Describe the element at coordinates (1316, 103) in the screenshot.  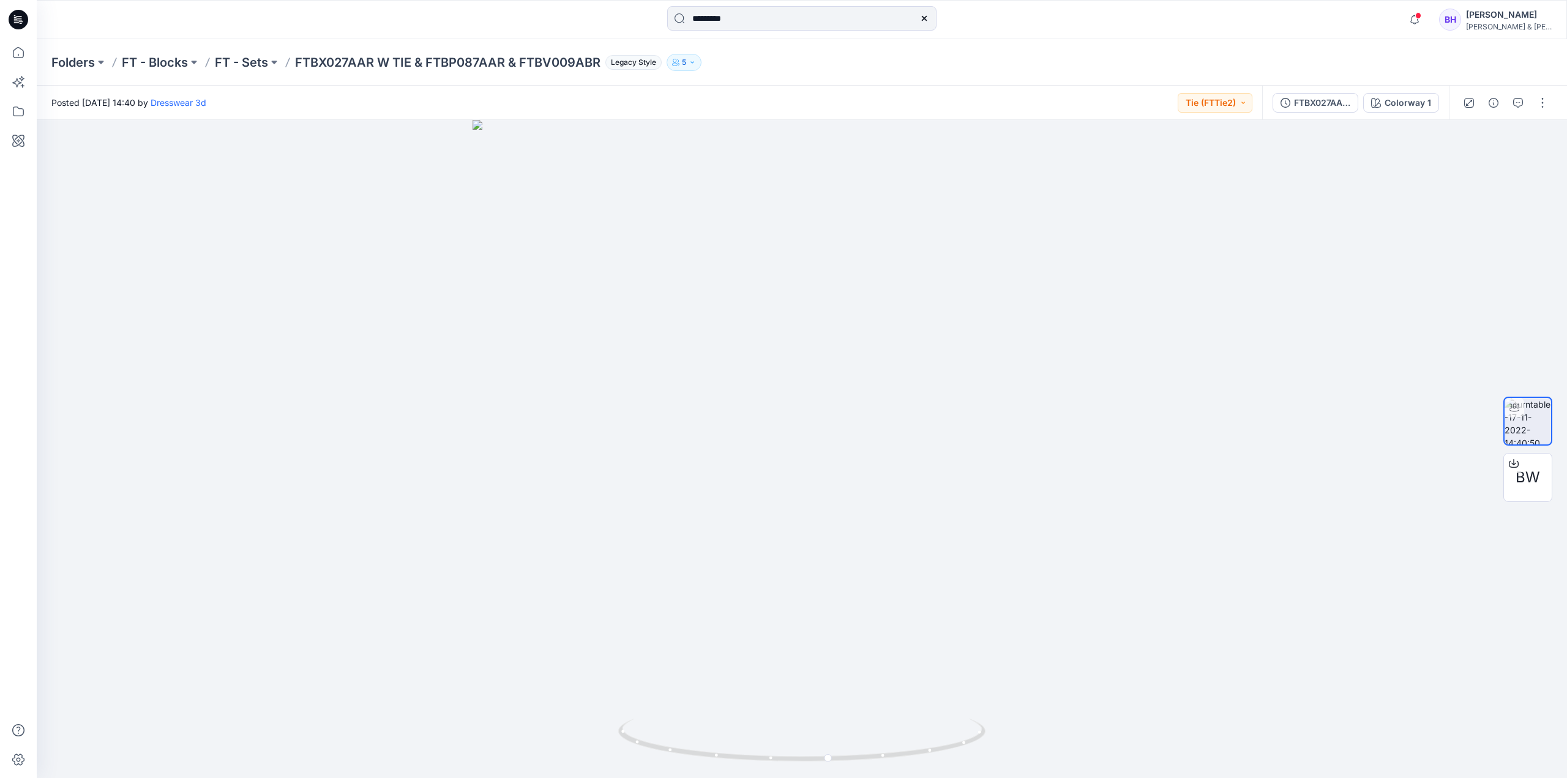
I see `button: FTBX027AAR W TIE & FTBP087AAR & FTBV009ABR` at that location.